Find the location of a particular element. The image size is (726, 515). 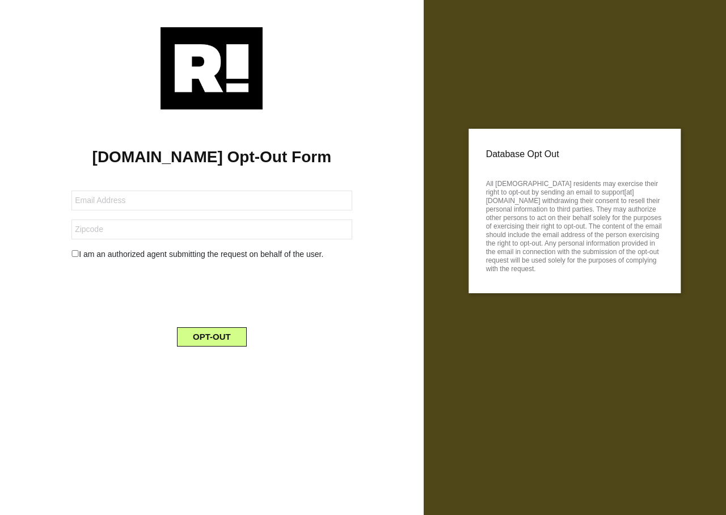

img: Retention.com is located at coordinates (212, 68).